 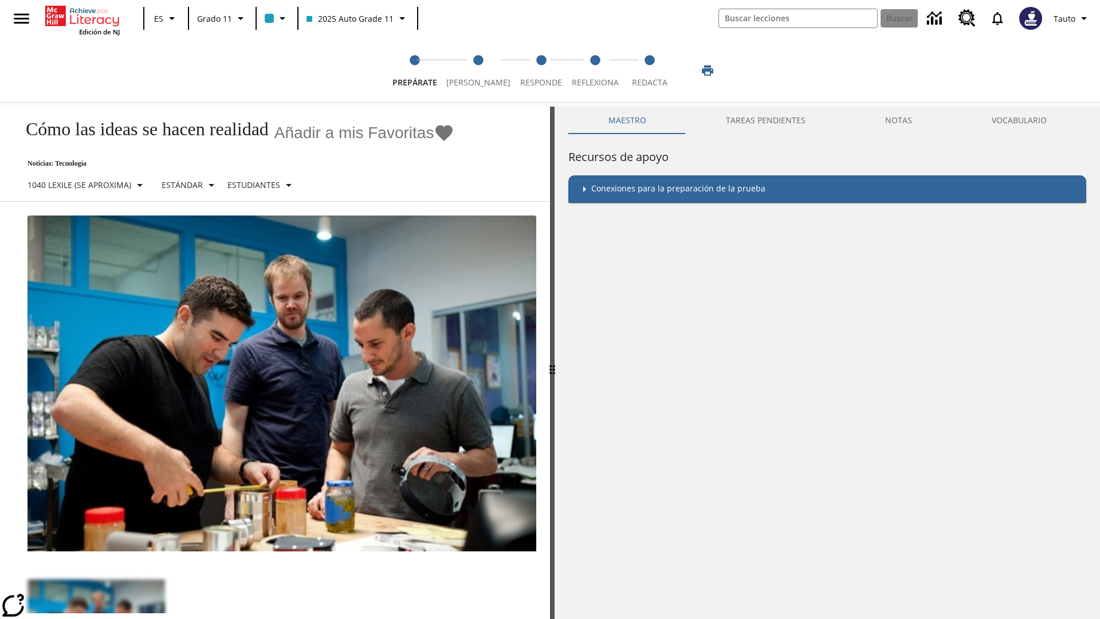 What do you see at coordinates (415, 70) in the screenshot?
I see `button: Prepárate step 1 of 5` at bounding box center [415, 70].